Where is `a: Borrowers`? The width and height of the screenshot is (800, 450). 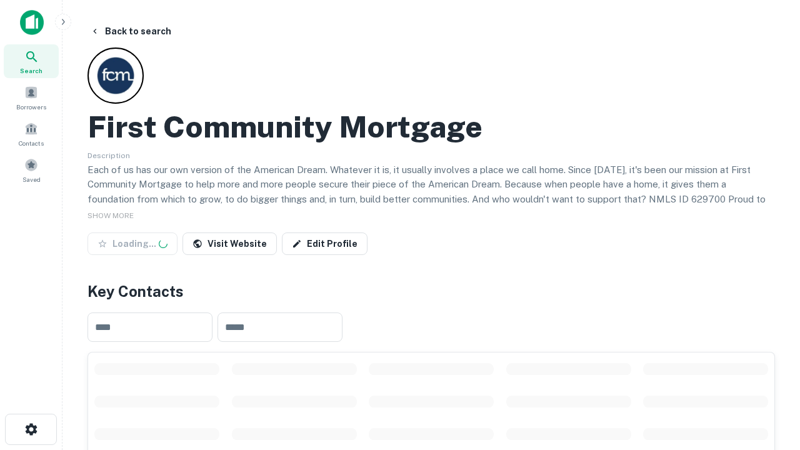 a: Borrowers is located at coordinates (31, 97).